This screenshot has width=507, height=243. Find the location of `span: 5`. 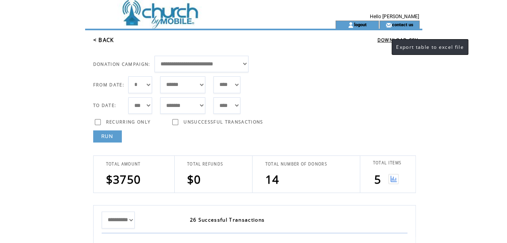

span: 5 is located at coordinates (377, 179).